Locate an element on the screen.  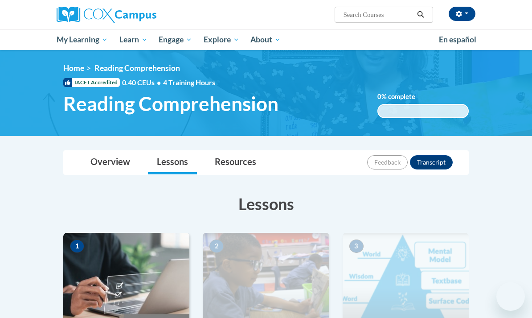
span: 3 is located at coordinates (356, 246).